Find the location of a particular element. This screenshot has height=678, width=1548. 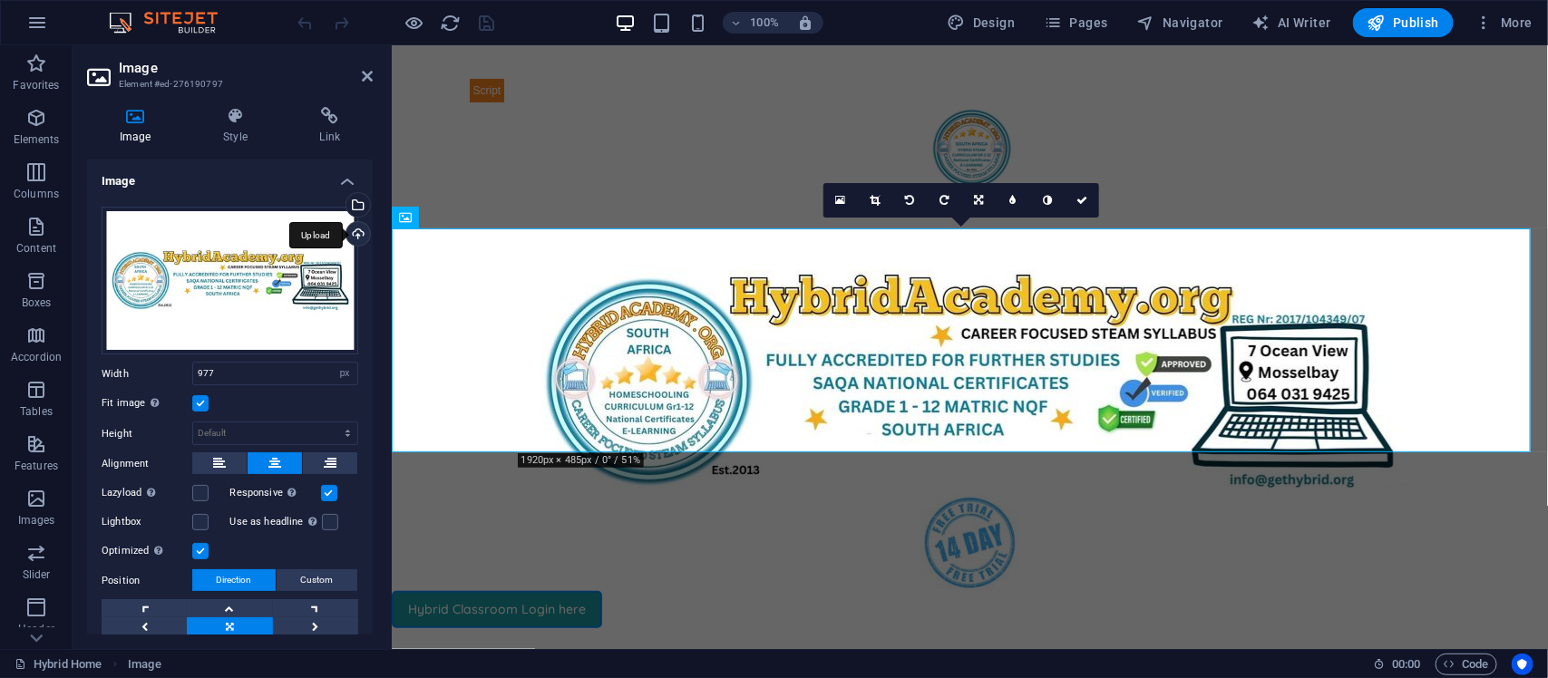

label: Lazyload is located at coordinates (147, 493).